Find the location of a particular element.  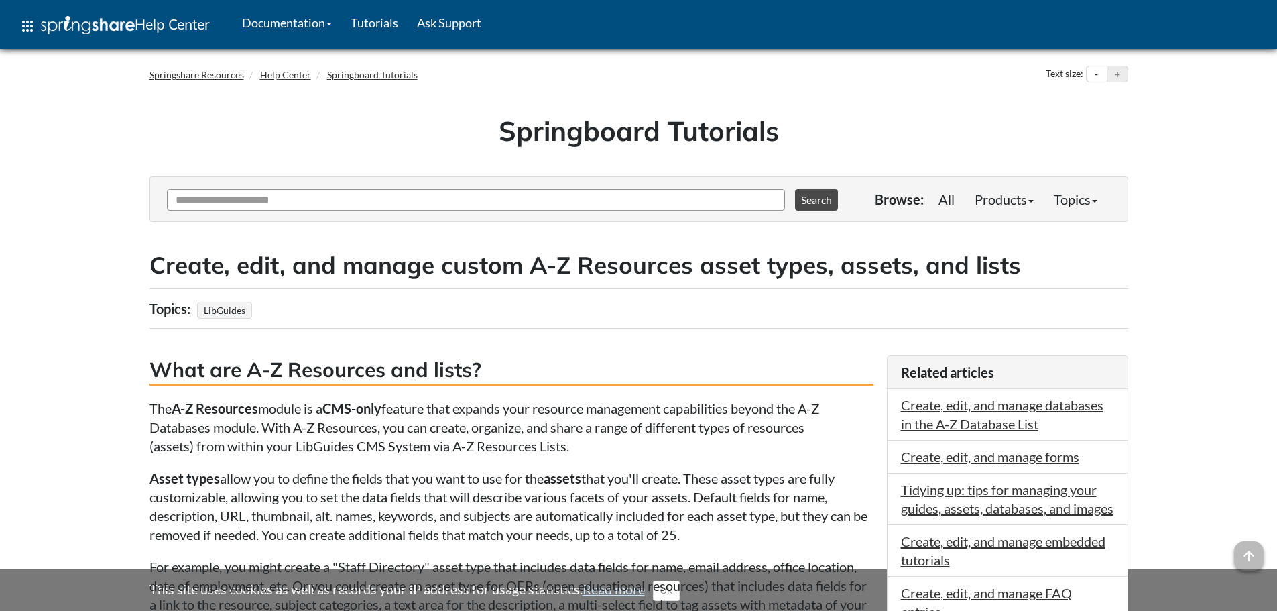

p: allow you to define the fields that you want to use for the that you'll create. These asset types... is located at coordinates (511, 506).